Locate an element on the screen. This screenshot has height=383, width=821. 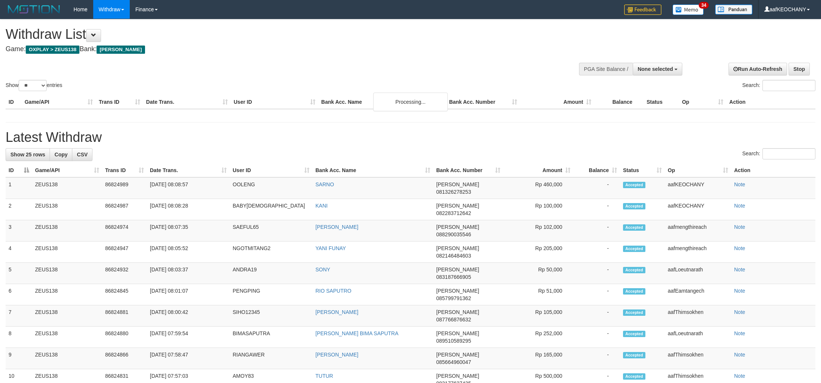
td: 86824932 is located at coordinates (125, 273).